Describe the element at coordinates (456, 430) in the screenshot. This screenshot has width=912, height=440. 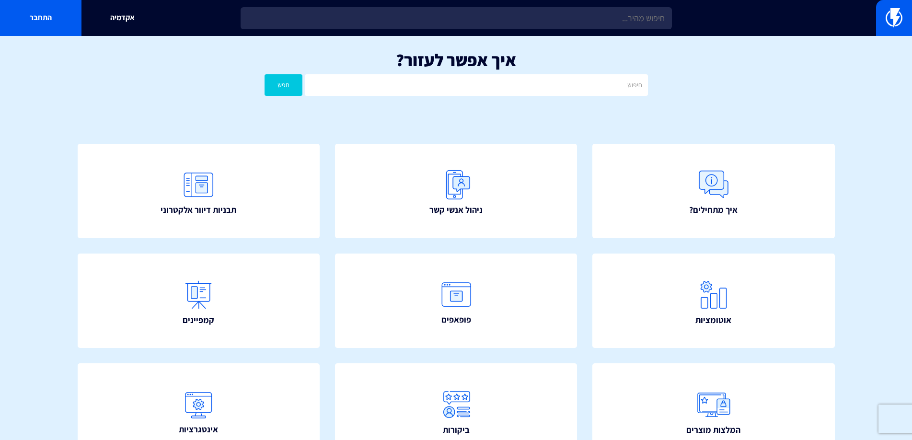
I see `span: ביקורות` at that location.